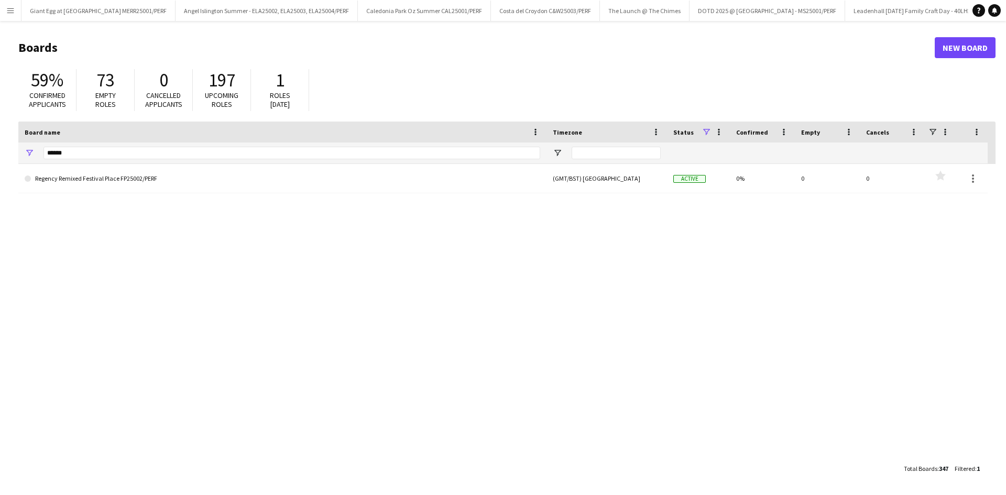 This screenshot has height=495, width=1006. I want to click on span: 197, so click(222, 80).